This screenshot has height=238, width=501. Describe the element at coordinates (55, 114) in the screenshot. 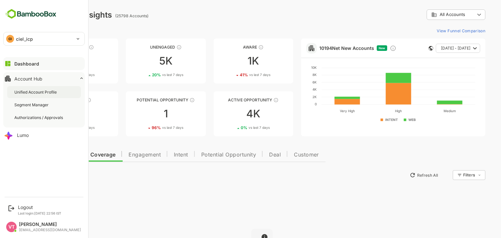

I see `a: EngagedThese accounts are warm, further nurturing would qualify them to MQAs654%vs last 7 days` at that location.